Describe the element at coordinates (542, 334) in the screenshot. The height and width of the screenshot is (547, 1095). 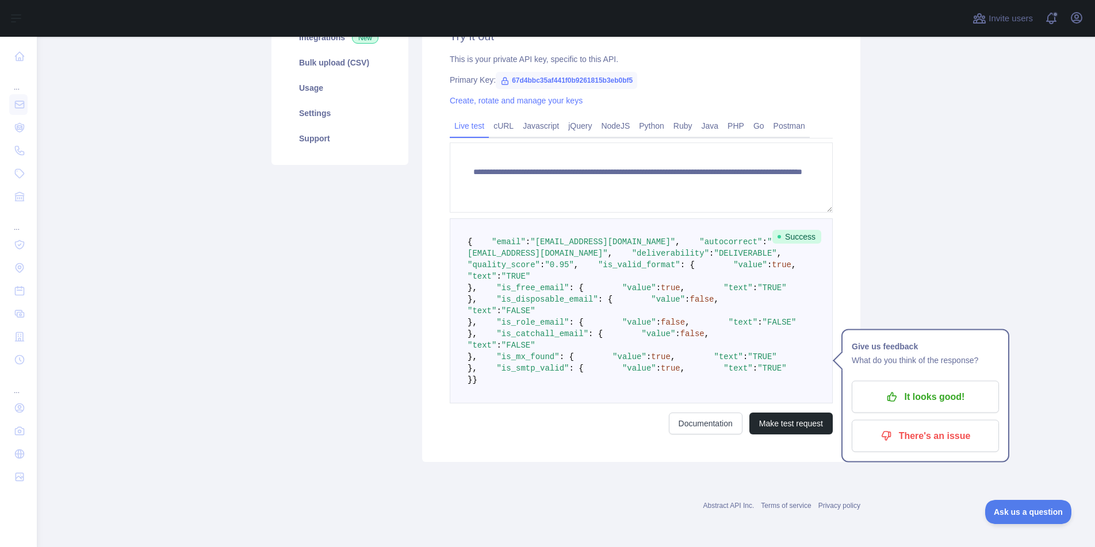
I see `span: "is_catchall_email"` at that location.